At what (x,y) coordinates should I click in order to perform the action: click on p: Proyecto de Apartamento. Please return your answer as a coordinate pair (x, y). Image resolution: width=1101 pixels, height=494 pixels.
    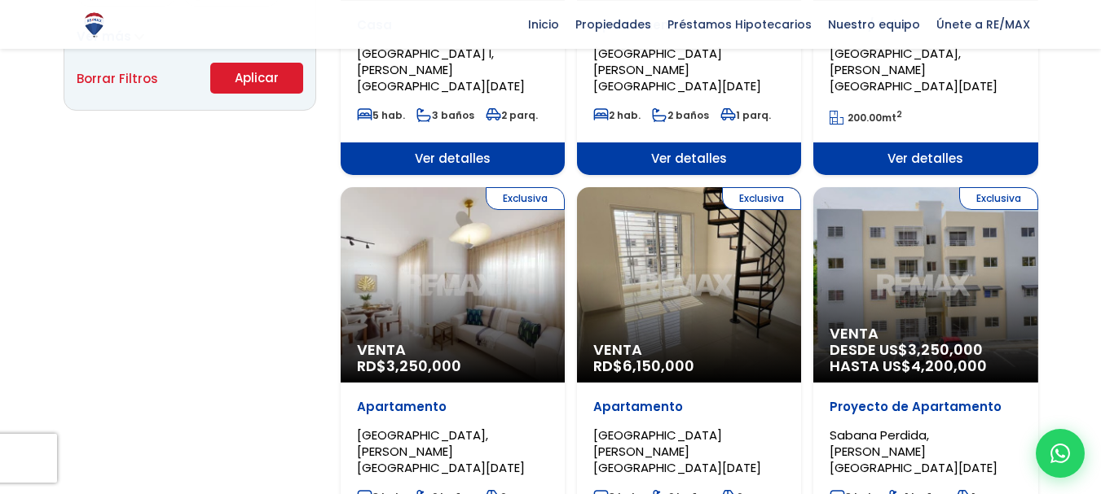
    Looking at the image, I should click on (925, 407).